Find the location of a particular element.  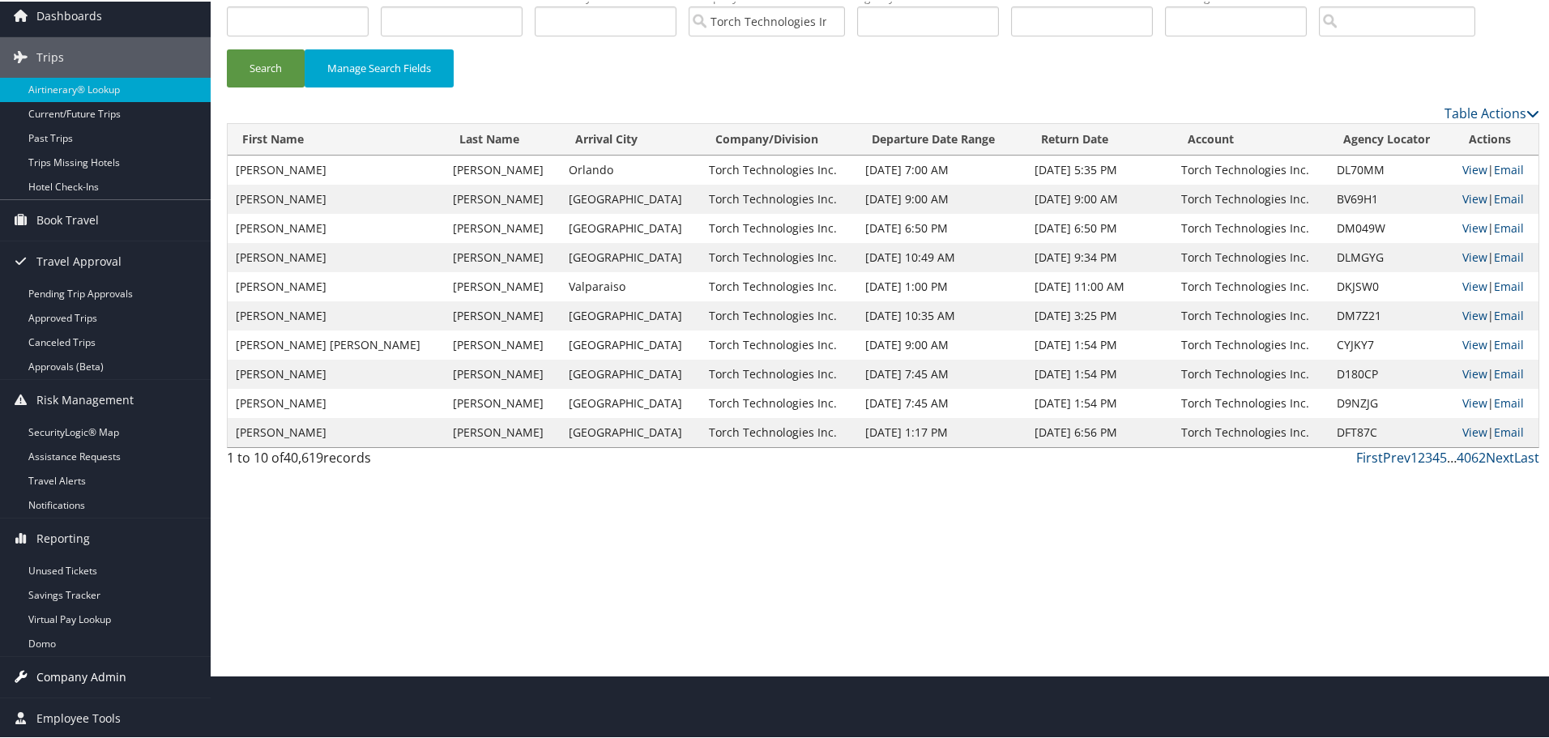

a: 3 is located at coordinates (1428, 456).